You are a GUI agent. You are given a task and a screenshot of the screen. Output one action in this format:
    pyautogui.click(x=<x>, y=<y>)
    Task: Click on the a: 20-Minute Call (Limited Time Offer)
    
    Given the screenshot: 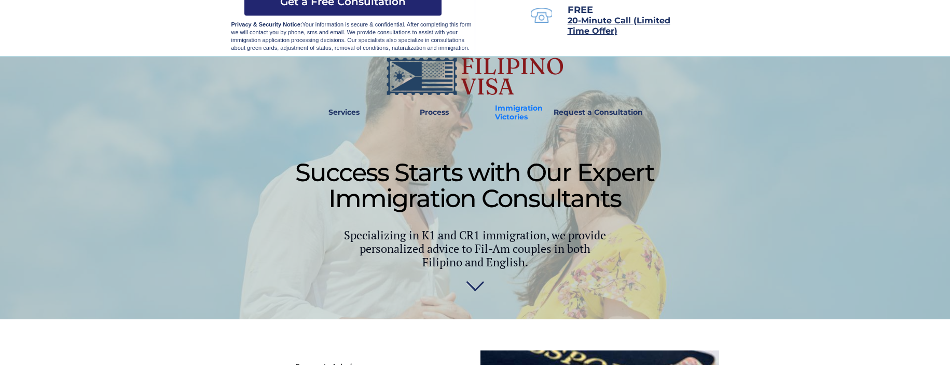 What is the action you would take?
    pyautogui.click(x=619, y=26)
    